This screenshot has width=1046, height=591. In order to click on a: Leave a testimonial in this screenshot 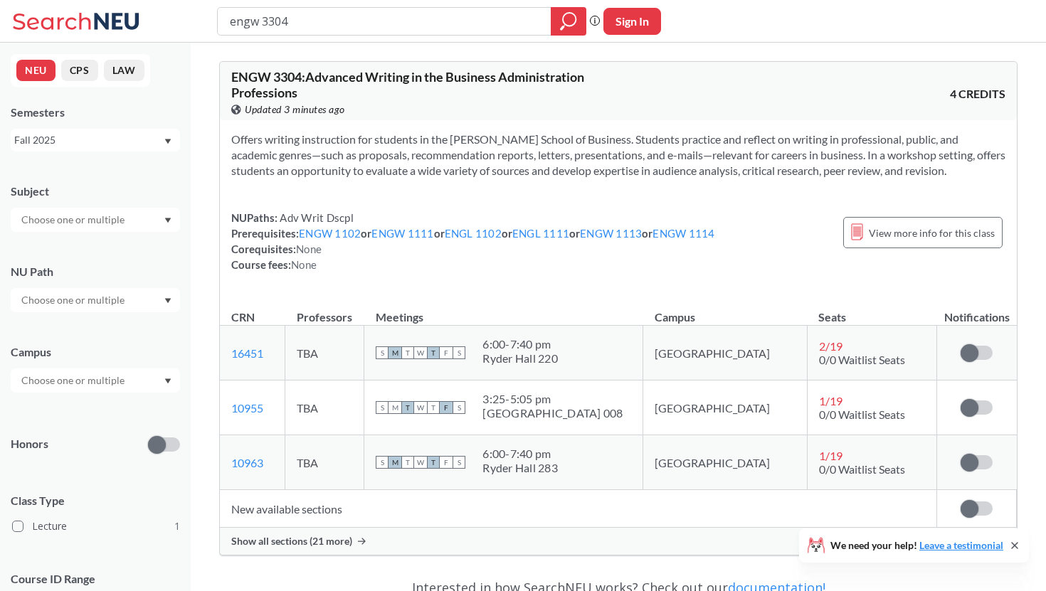, I will do `click(962, 545)`.